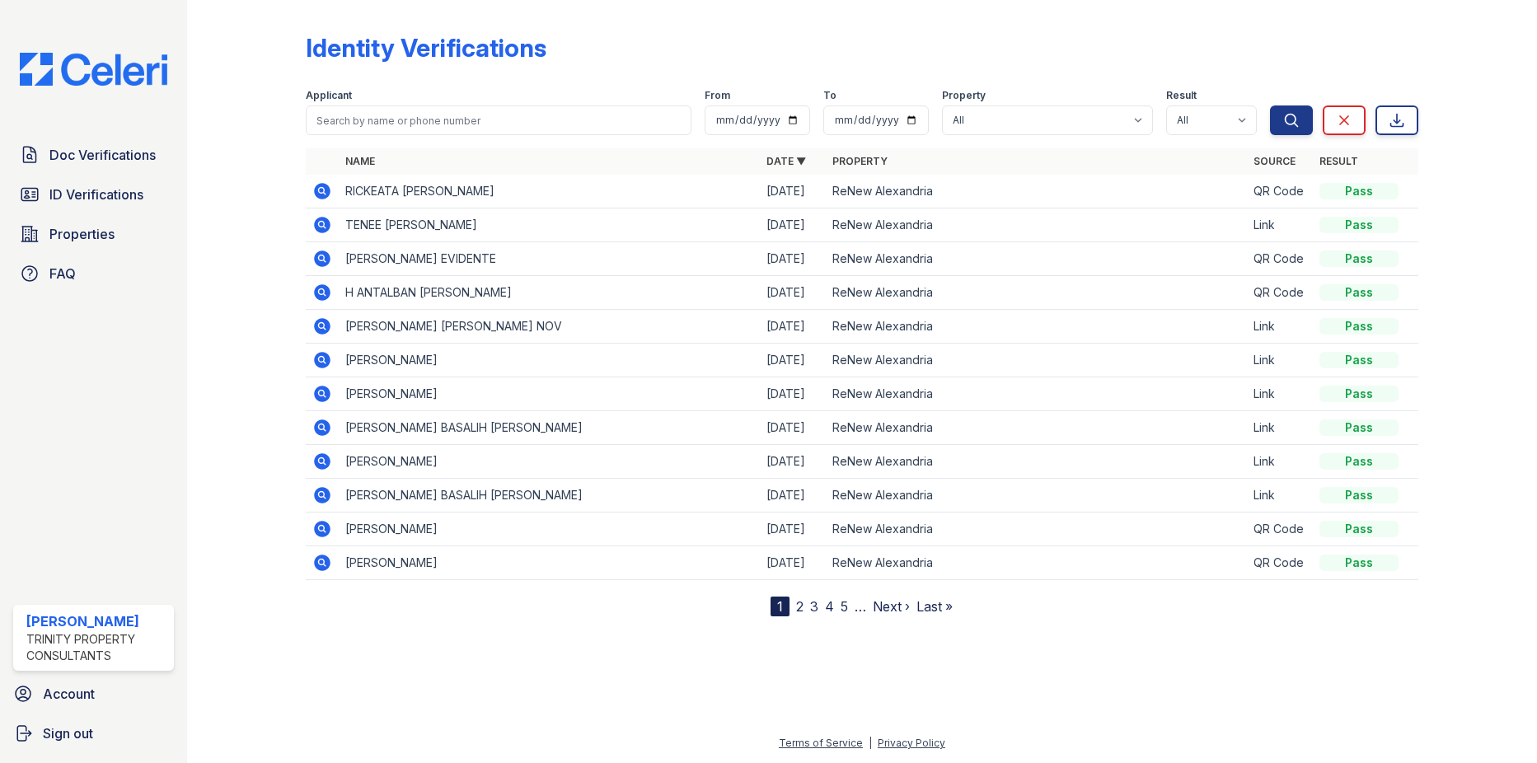 This screenshot has width=1537, height=763. I want to click on label: Result, so click(1181, 96).